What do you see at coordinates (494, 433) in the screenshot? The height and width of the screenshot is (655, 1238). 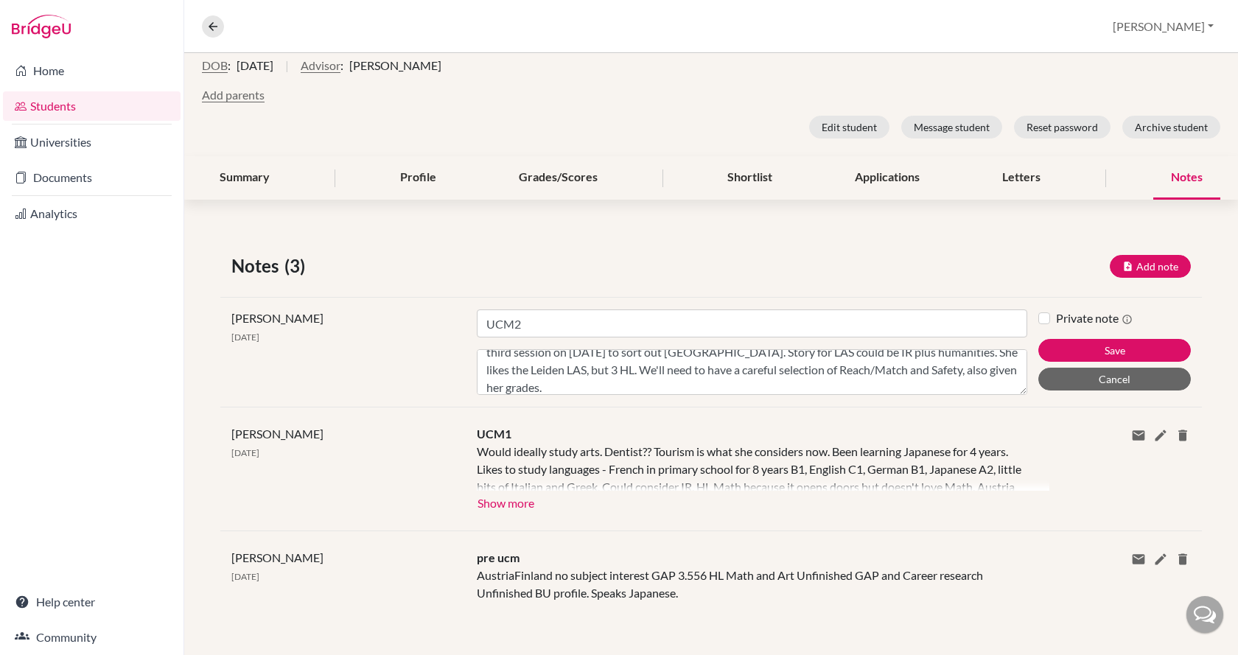 I see `span: UCM1` at bounding box center [494, 433].